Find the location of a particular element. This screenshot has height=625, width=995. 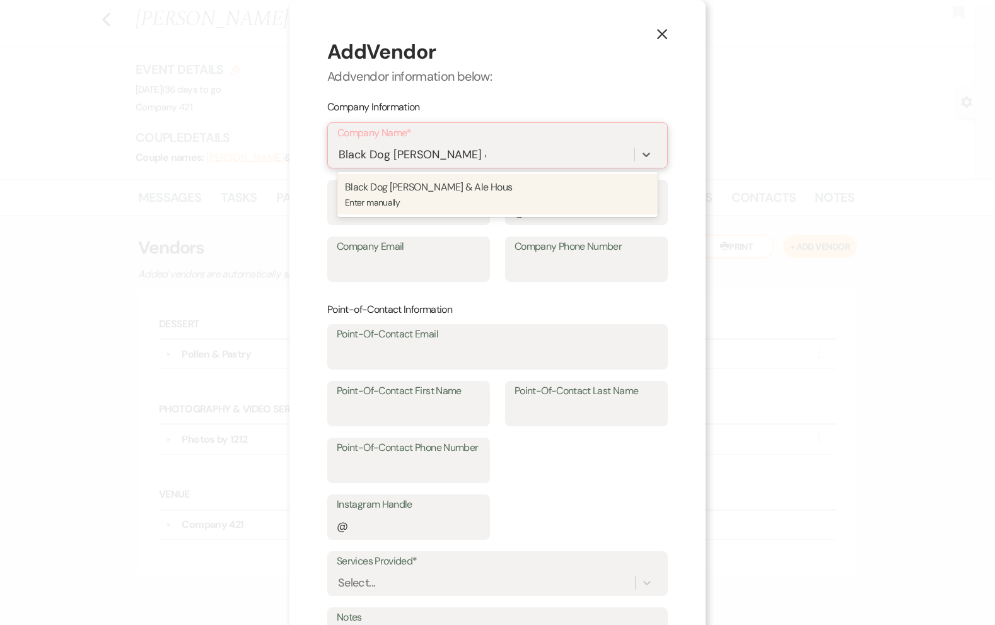

p: Add vendor information below: is located at coordinates (497, 76).